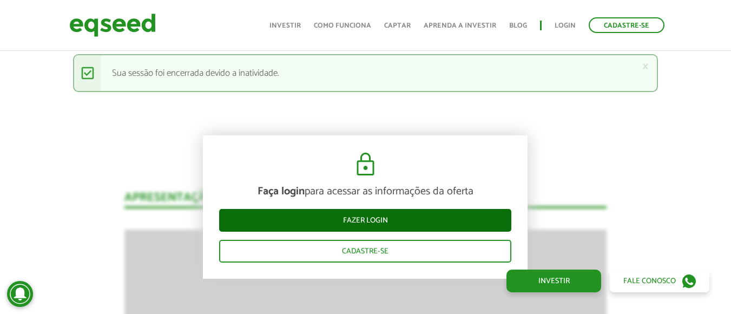  I want to click on a: Como funciona, so click(342, 25).